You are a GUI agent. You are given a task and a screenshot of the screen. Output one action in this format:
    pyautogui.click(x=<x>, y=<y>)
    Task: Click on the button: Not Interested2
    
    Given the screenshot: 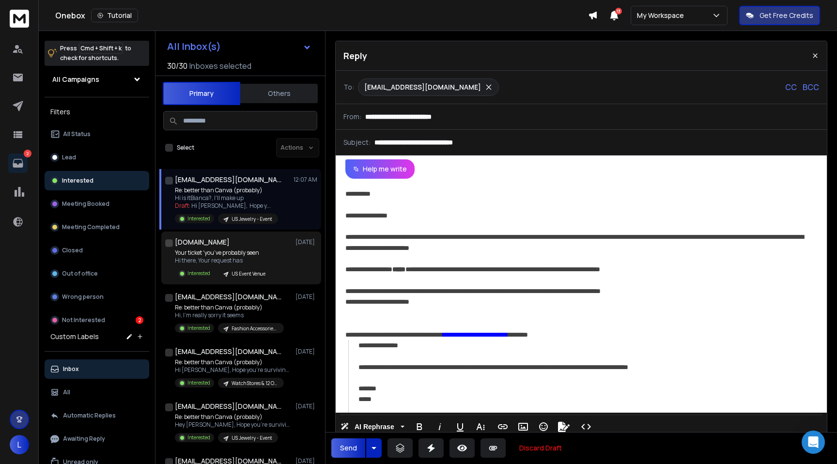 What is the action you would take?
    pyautogui.click(x=97, y=320)
    